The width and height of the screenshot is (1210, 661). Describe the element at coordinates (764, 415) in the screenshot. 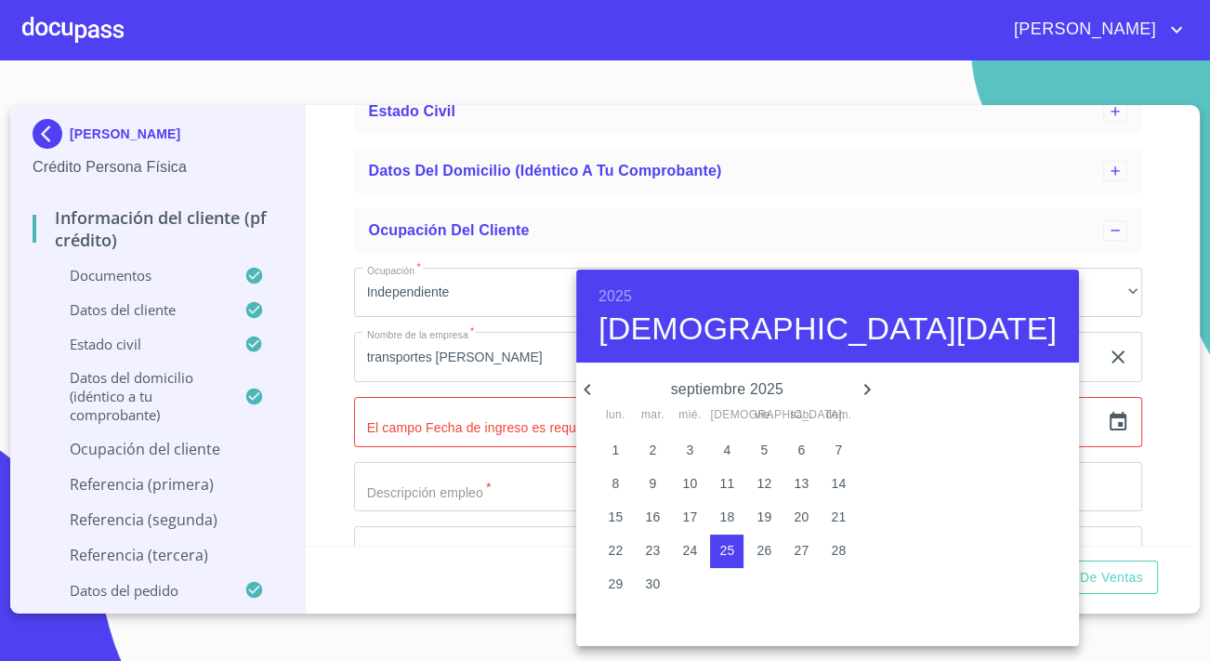

I see `span: vie.` at that location.